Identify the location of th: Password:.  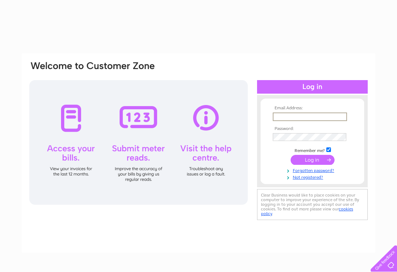
(312, 129).